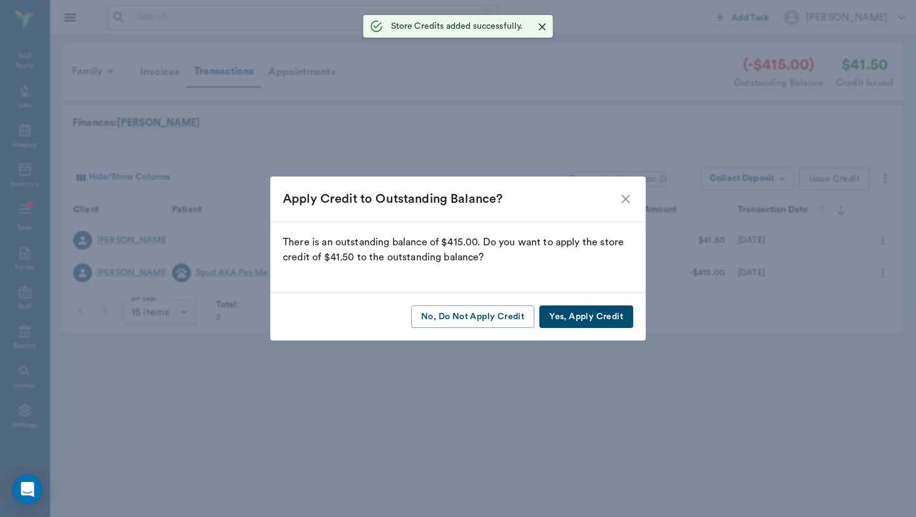 Image resolution: width=916 pixels, height=517 pixels. Describe the element at coordinates (473, 317) in the screenshot. I see `button: No, Do Not Apply Credit` at that location.